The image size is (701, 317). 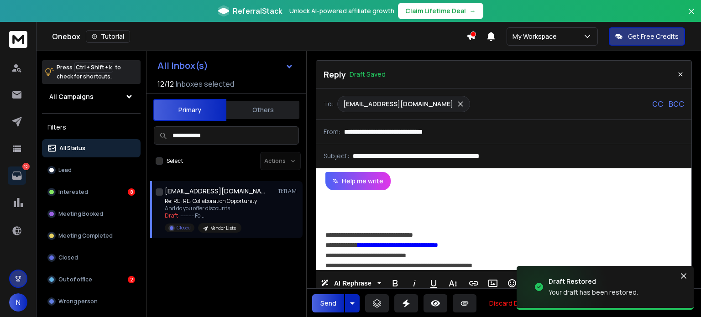 I want to click on p: 10, so click(x=26, y=167).